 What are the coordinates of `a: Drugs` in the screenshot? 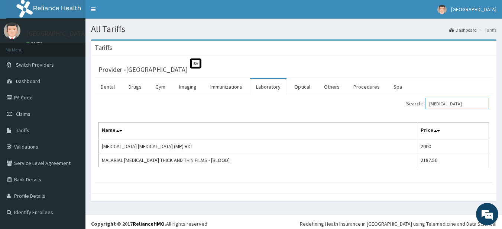 It's located at (135, 87).